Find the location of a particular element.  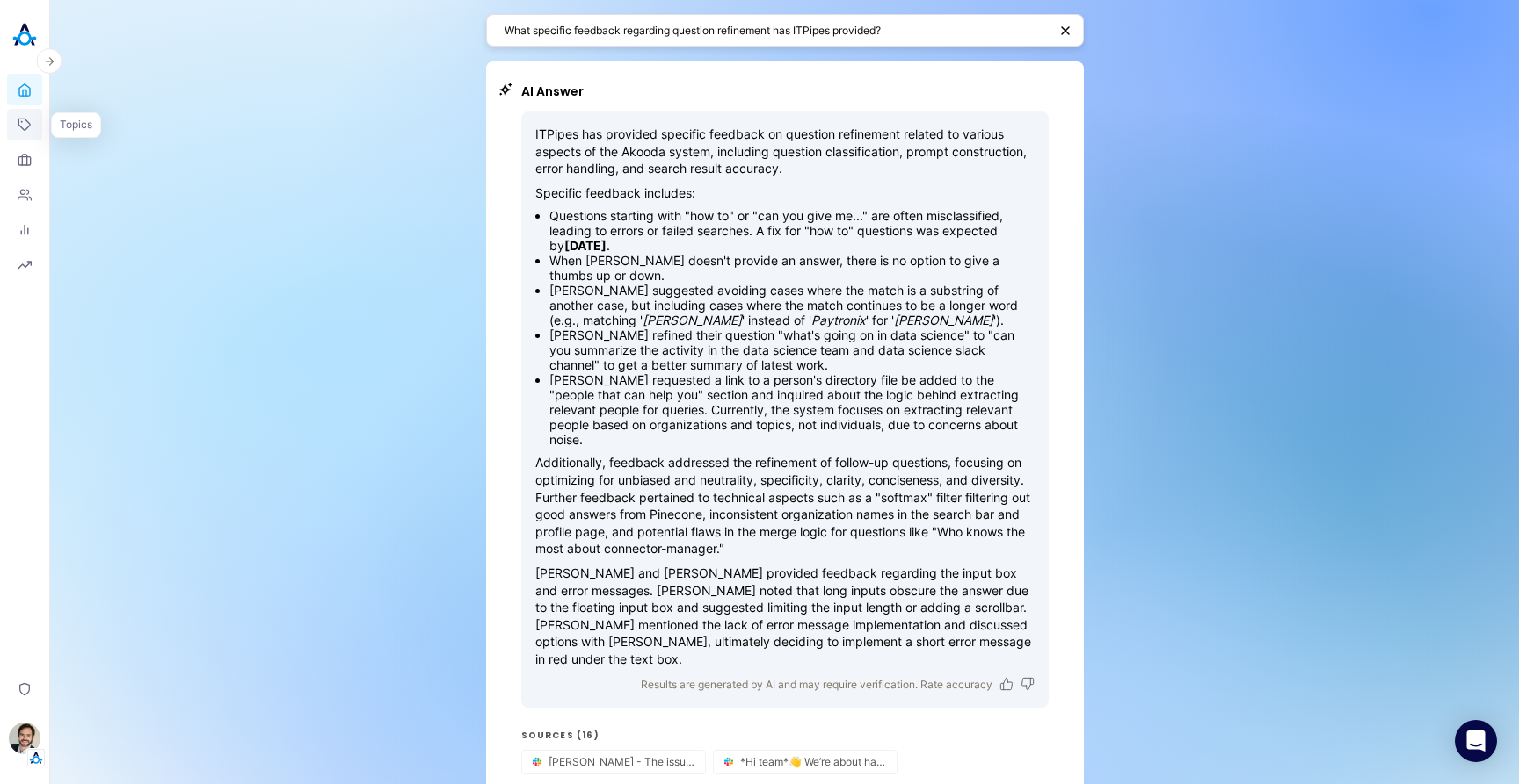

textarea: What specific feedback regarding question refinement has ITPipes provided? is located at coordinates (776, 30).